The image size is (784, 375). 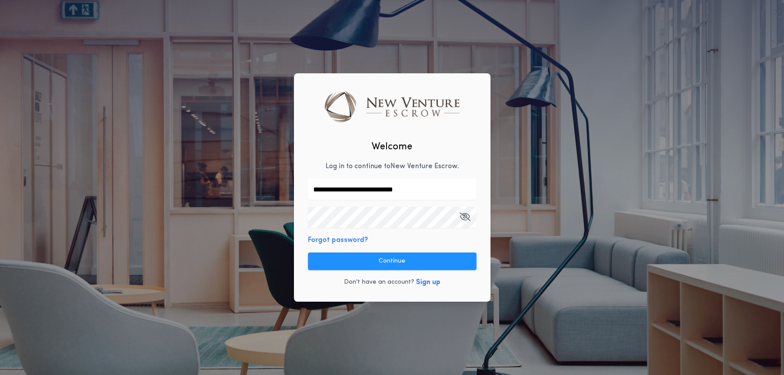 What do you see at coordinates (379, 282) in the screenshot?
I see `p: Don't have an account?` at bounding box center [379, 282].